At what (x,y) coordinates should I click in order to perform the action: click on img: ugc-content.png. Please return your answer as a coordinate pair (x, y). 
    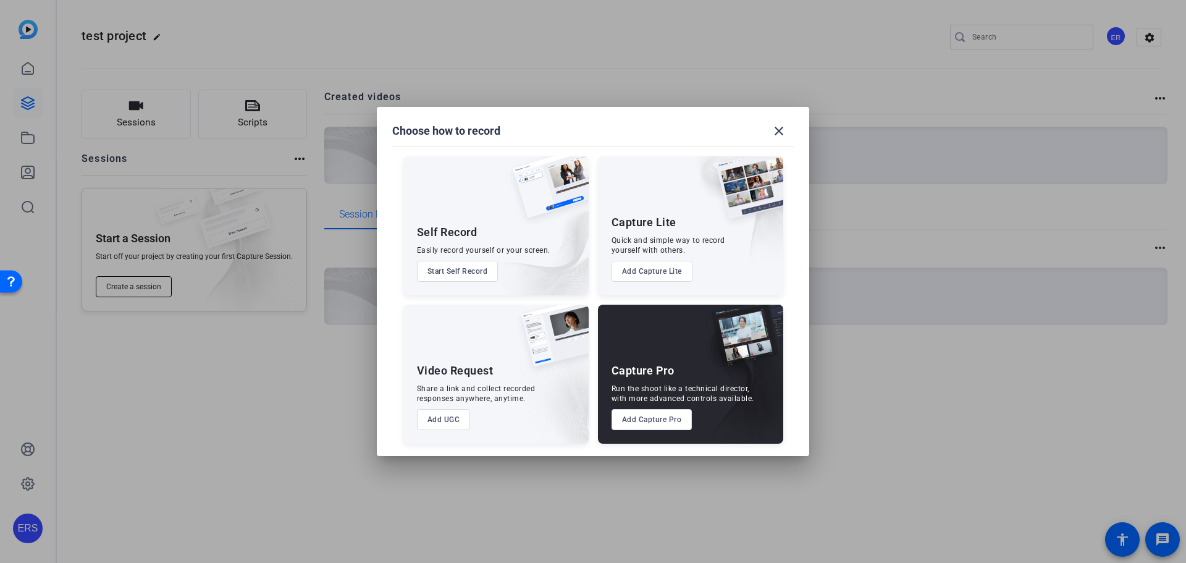
    Looking at the image, I should click on (550, 341).